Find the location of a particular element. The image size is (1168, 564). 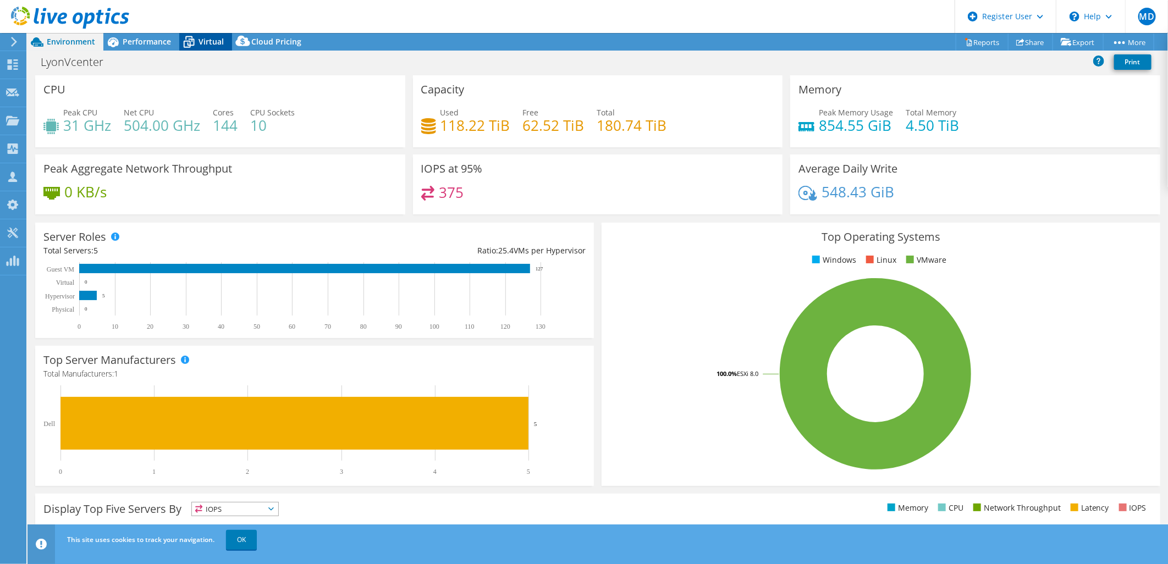

h4: 180.74 TiB is located at coordinates (632, 125).